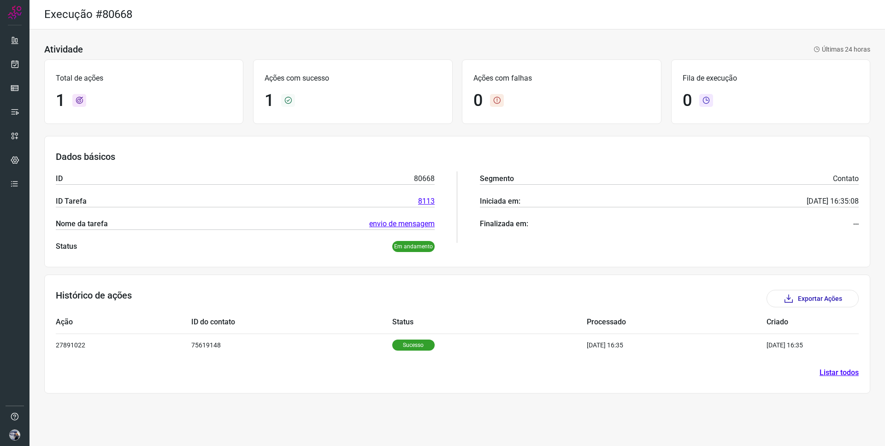 The image size is (885, 446). I want to click on p: Em andamento, so click(414, 247).